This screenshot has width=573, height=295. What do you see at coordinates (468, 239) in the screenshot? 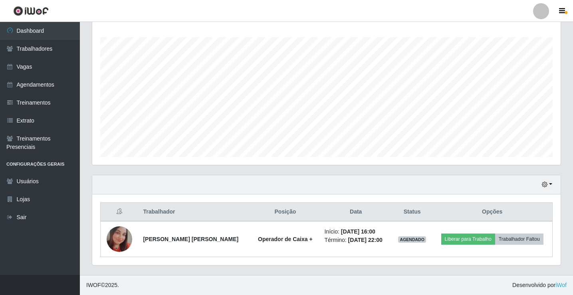
I see `button: Liberar para Trabalho` at bounding box center [468, 239].